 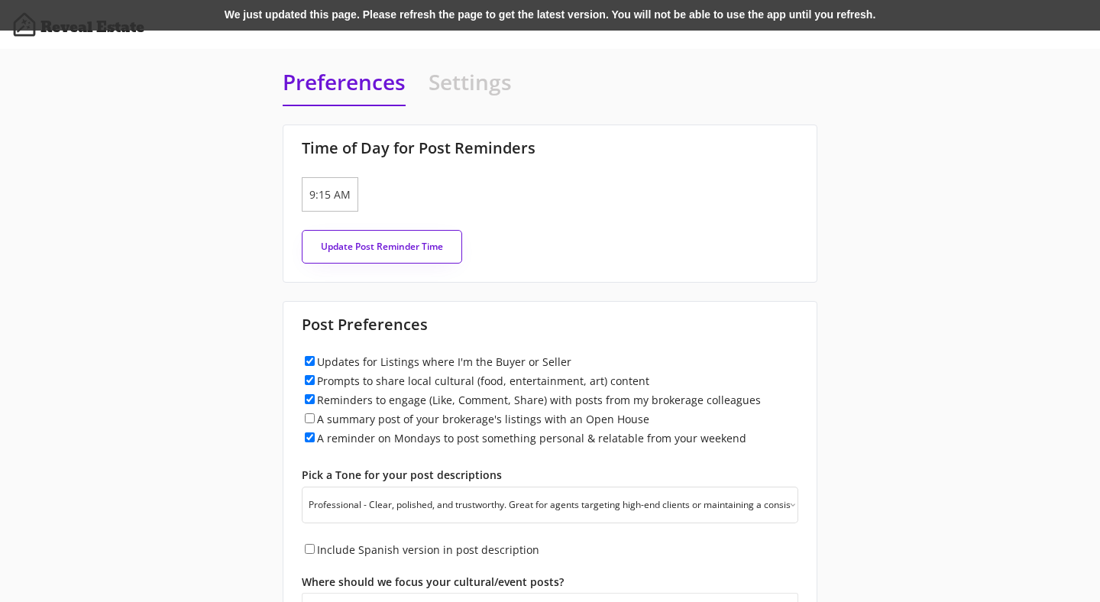 What do you see at coordinates (330, 194) in the screenshot?
I see `input: 12:00 AM` at bounding box center [330, 194].